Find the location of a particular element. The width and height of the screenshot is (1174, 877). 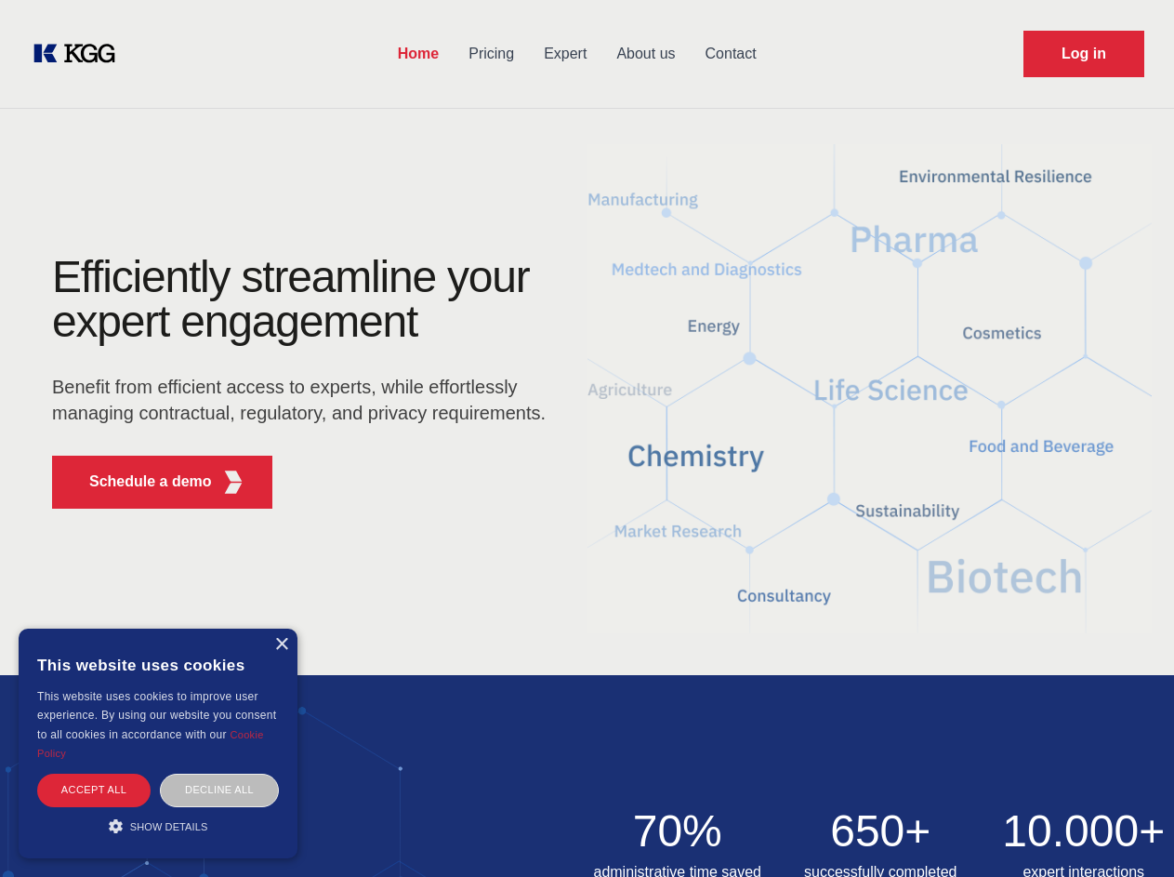

a: KOL Knowledge Platform: Talk to Key External Experts (KEE) is located at coordinates (80, 54).